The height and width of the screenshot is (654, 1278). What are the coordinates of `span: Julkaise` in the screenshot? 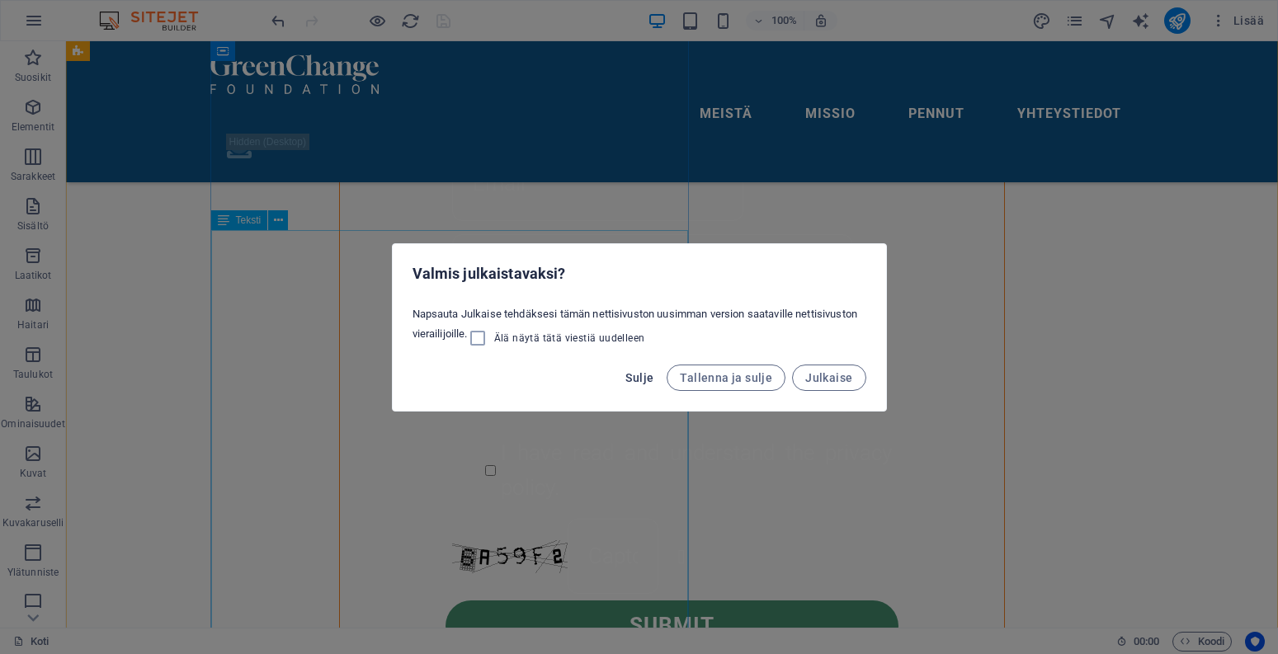 It's located at (829, 378).